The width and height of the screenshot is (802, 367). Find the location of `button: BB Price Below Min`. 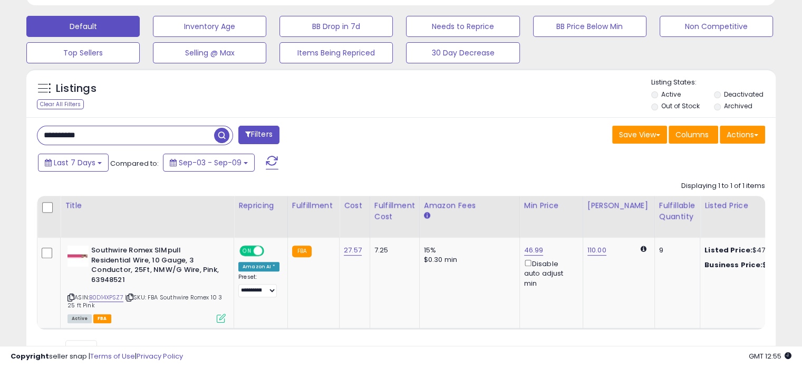

button: BB Price Below Min is located at coordinates (590, 26).